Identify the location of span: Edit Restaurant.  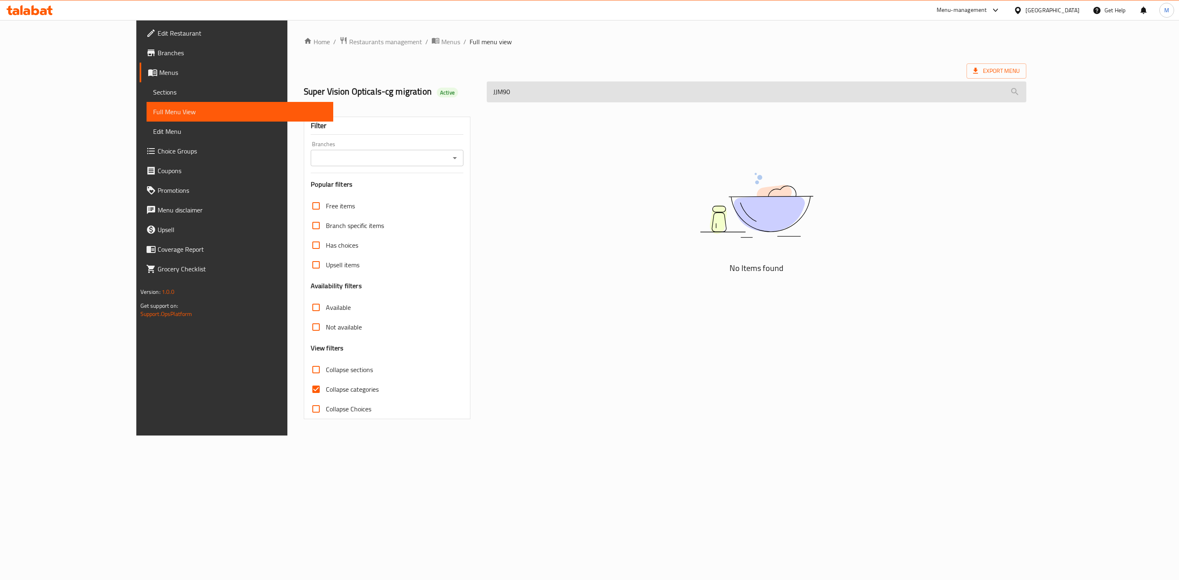
(242, 33).